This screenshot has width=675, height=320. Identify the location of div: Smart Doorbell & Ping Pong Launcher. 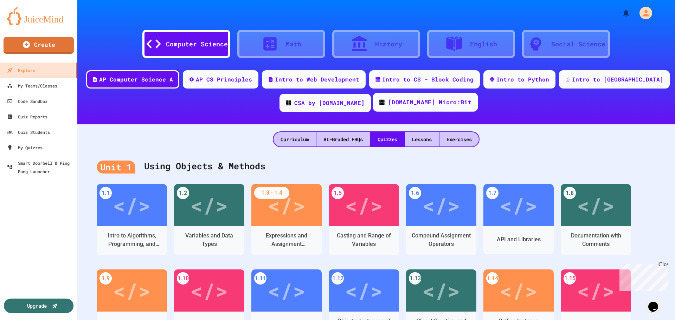
(41, 167).